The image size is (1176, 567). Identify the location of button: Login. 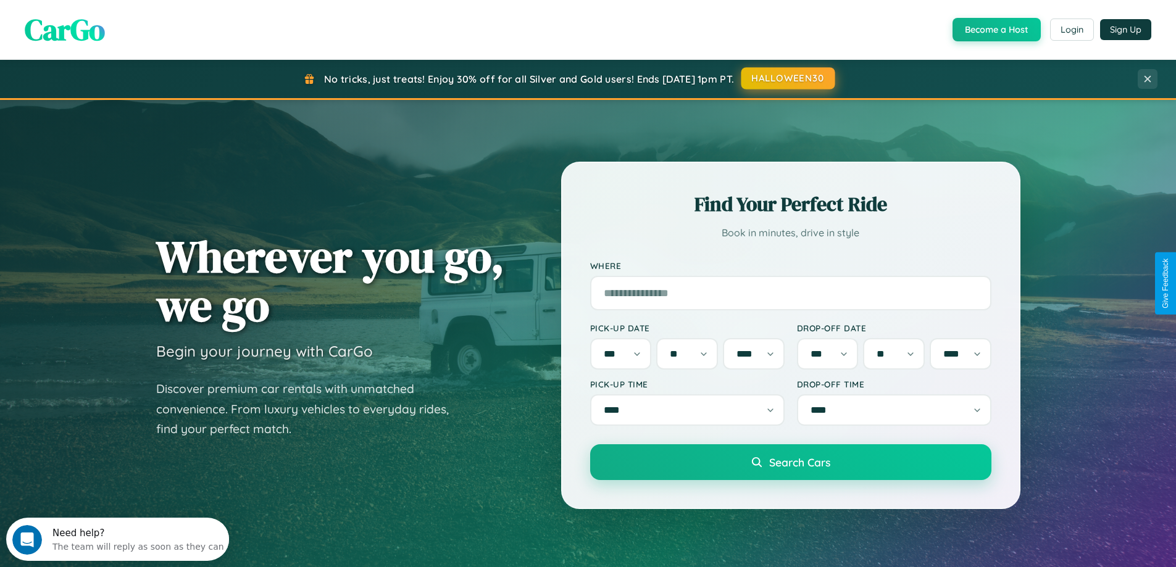
(1071, 30).